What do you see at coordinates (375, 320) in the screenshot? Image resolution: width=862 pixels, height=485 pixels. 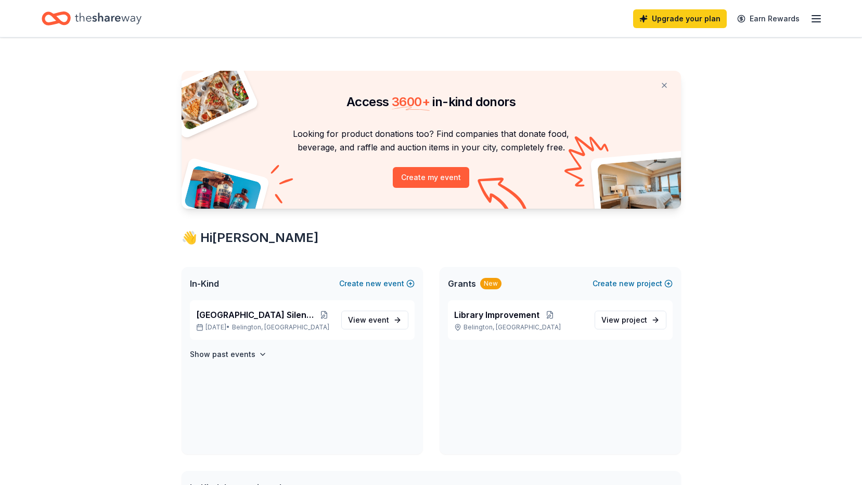 I see `a: View event` at bounding box center [375, 320].